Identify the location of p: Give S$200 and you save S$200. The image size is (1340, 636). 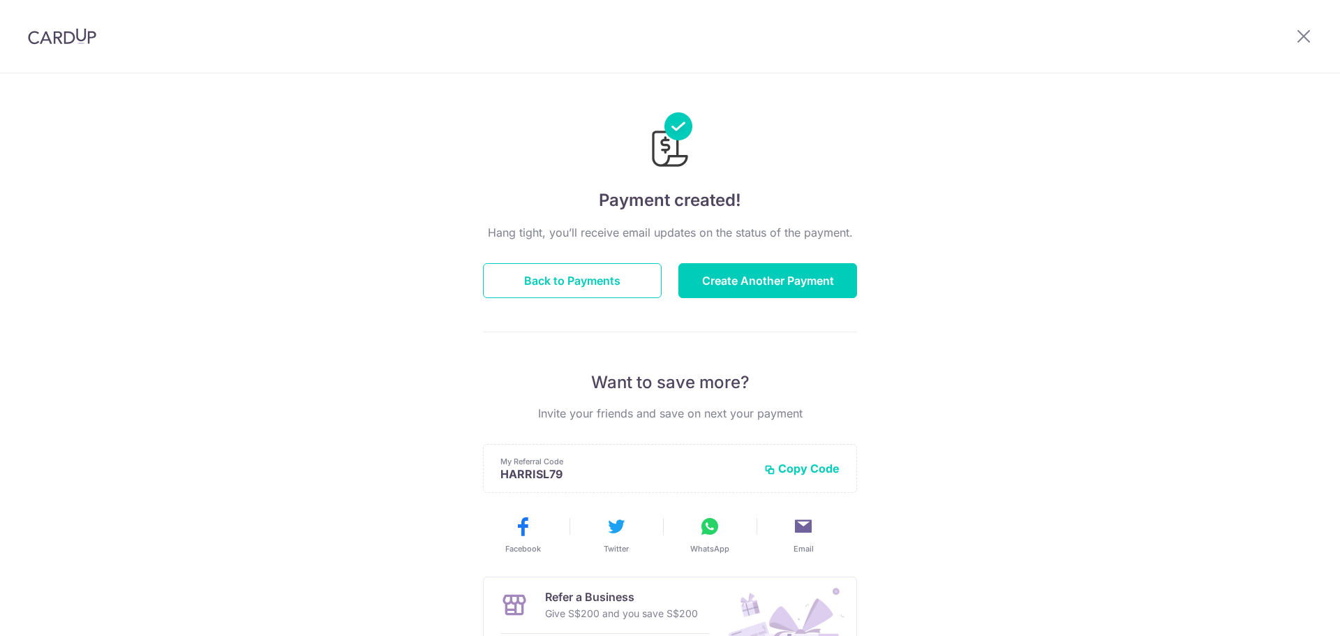
(621, 613).